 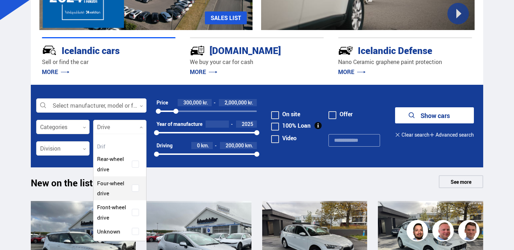 I want to click on font: Show cars, so click(x=435, y=116).